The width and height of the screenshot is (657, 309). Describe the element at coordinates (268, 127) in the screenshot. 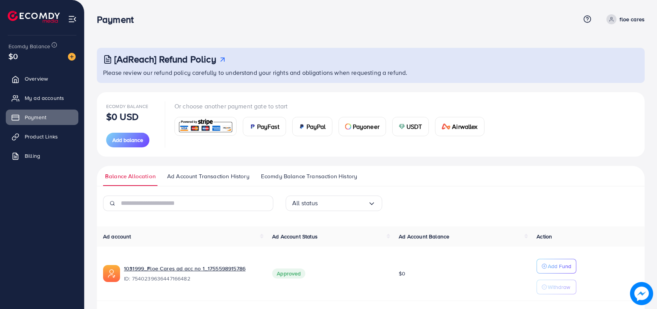

I see `span: PayFast` at that location.